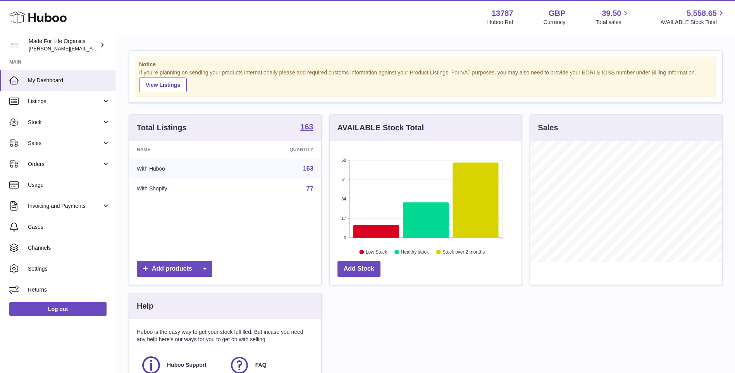 The width and height of the screenshot is (735, 373). Describe the element at coordinates (377, 252) in the screenshot. I see `text: Low Stock` at that location.